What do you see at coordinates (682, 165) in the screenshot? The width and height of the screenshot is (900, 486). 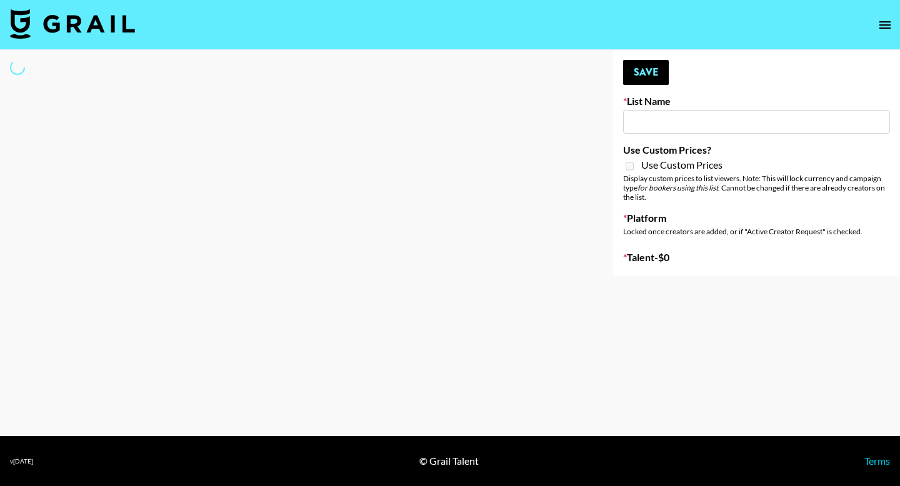 I see `span: Use Custom Prices` at bounding box center [682, 165].